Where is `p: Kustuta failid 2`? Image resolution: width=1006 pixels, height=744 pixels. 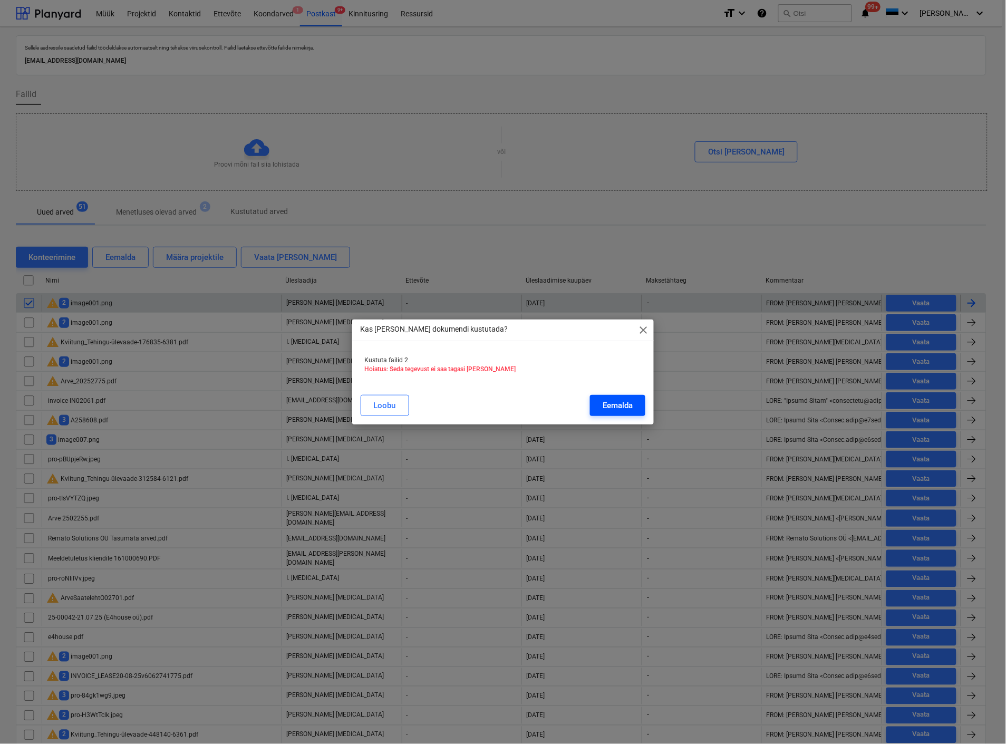 p: Kustuta failid 2 is located at coordinates (503, 360).